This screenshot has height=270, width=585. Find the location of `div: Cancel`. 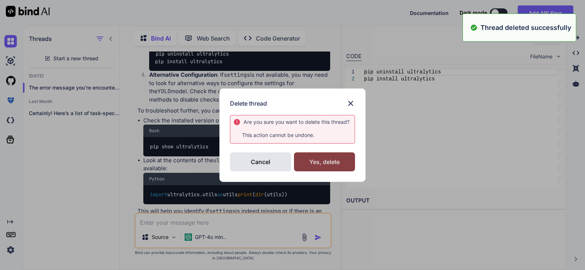

div: Cancel is located at coordinates (260, 162).